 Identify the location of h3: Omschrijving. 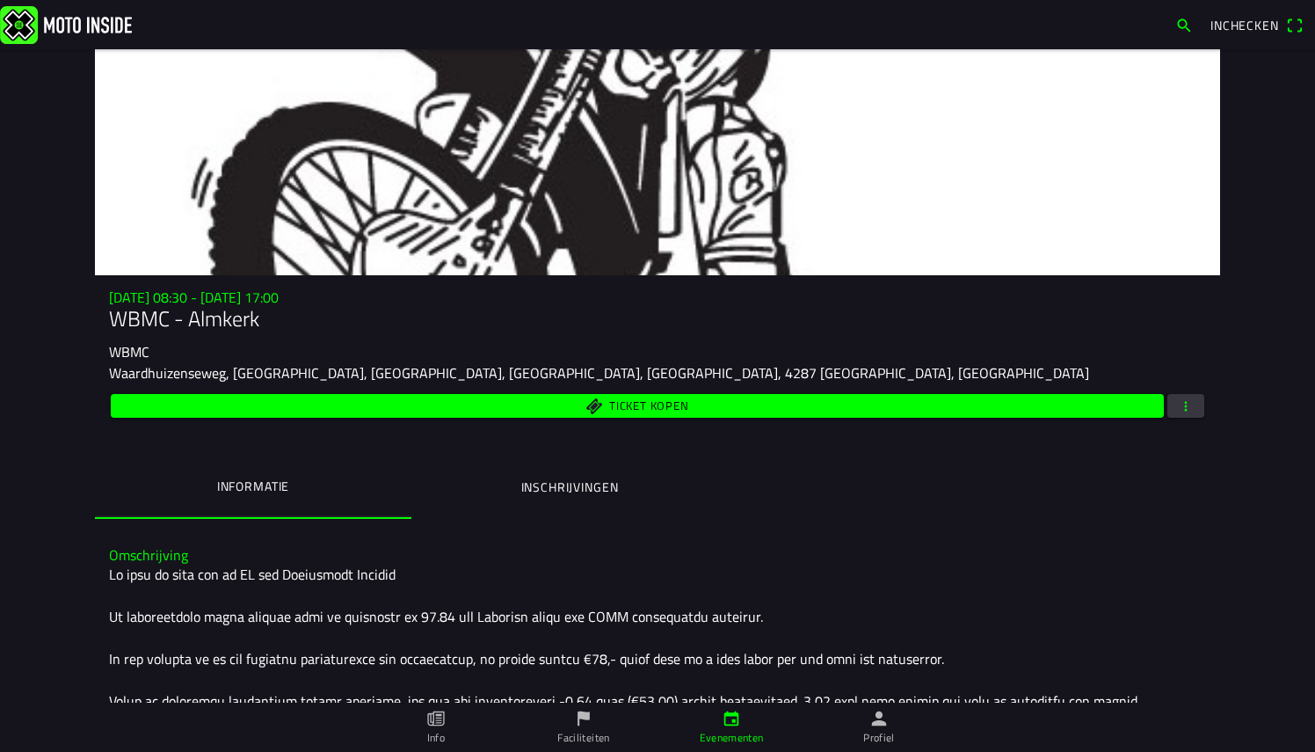
(658, 555).